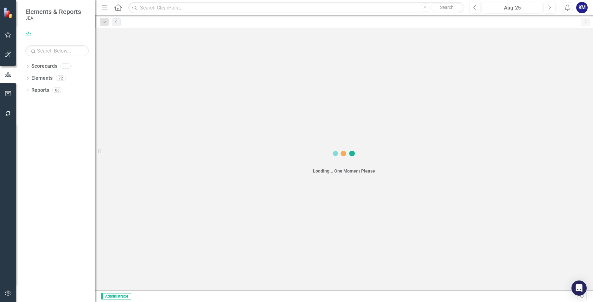 This screenshot has height=302, width=593. Describe the element at coordinates (57, 90) in the screenshot. I see `div: 86` at that location.